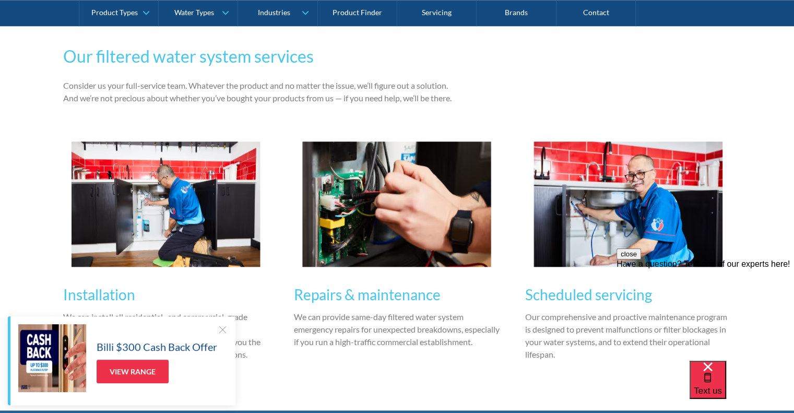 Image resolution: width=794 pixels, height=413 pixels. I want to click on h3: Installation, so click(166, 294).